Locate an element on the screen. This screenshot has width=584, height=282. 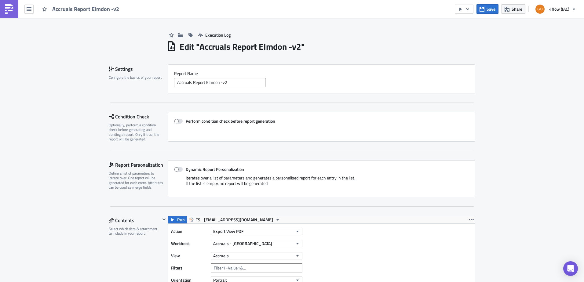
span: Share is located at coordinates (517, 9).